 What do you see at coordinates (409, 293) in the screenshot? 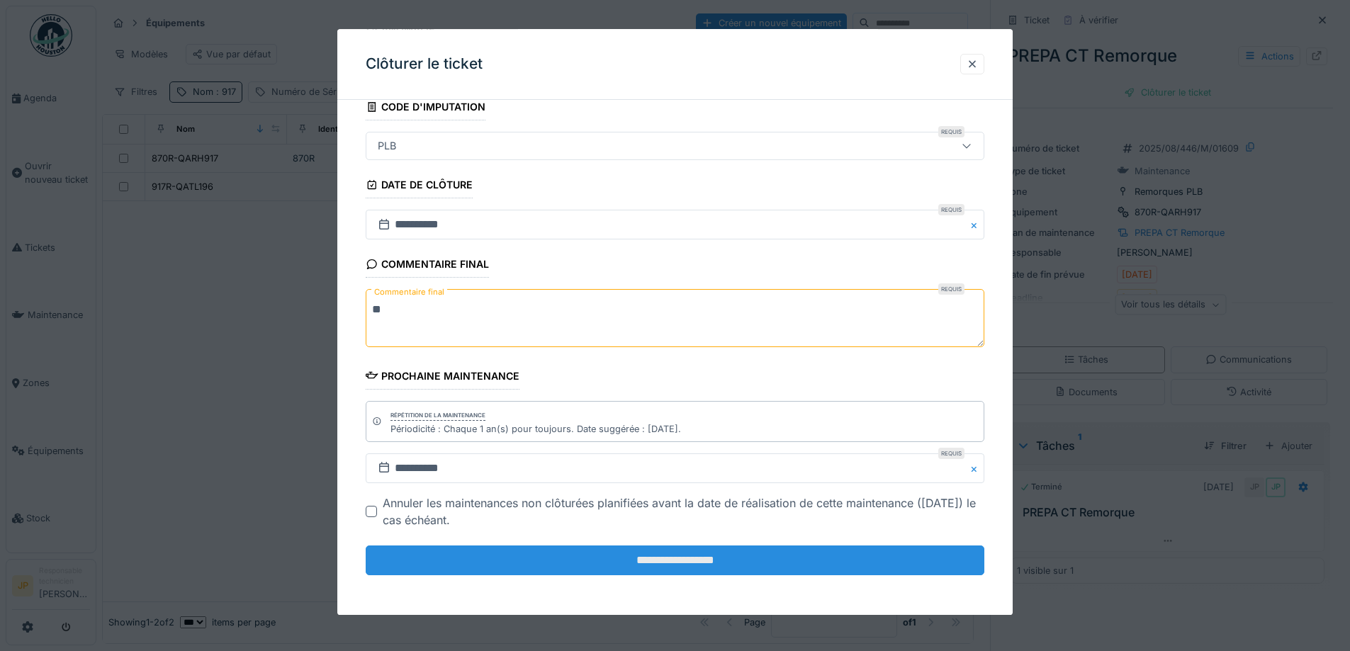
I see `label: Commentaire final` at bounding box center [409, 293].